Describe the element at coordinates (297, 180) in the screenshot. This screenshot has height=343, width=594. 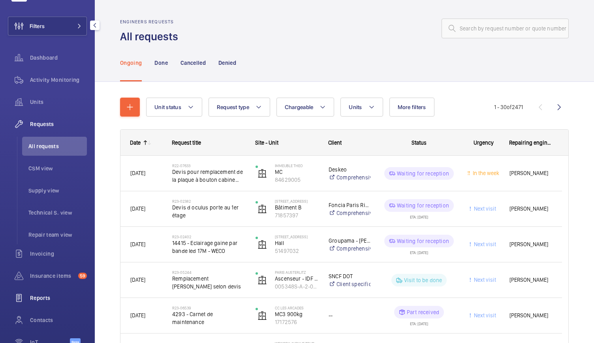
I see `p: 84629005` at that location.